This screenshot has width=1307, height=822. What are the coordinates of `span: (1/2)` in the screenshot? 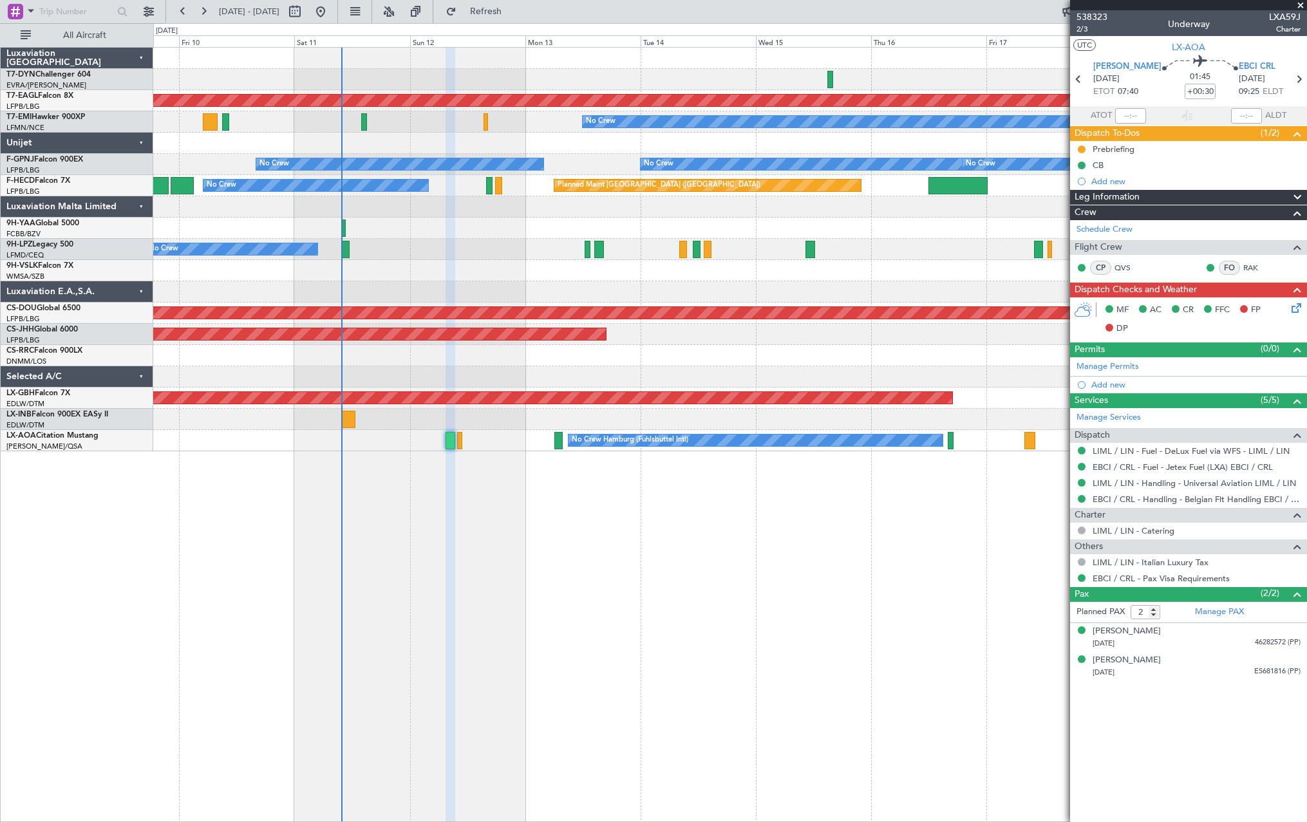 It's located at (1270, 133).